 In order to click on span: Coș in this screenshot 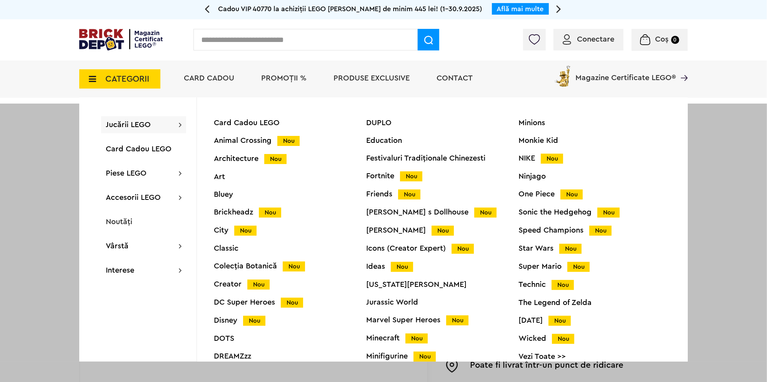, I will do `click(662, 39)`.